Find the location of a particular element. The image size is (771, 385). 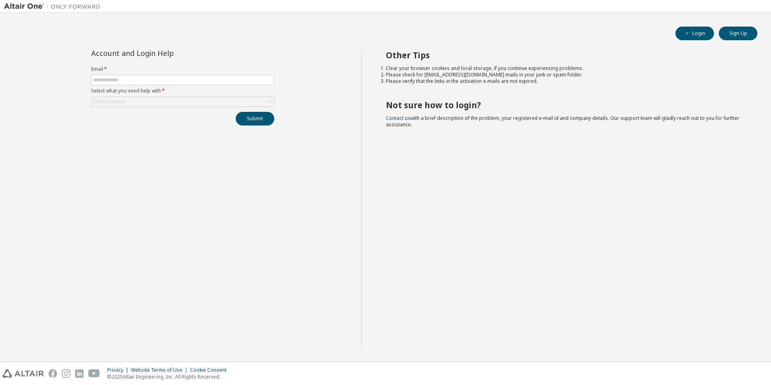

span: with a brief description of the problem, your registered e-mail id and company details. Our suppo... is located at coordinates (563, 121).